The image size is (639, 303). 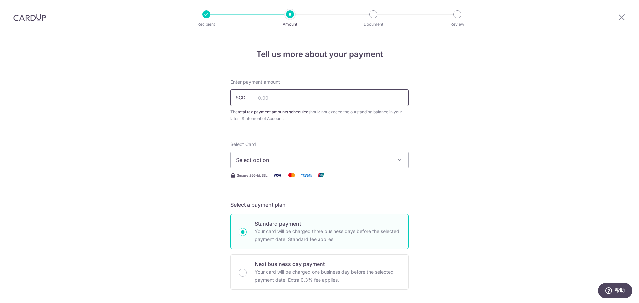 I want to click on img: Visa, so click(x=277, y=175).